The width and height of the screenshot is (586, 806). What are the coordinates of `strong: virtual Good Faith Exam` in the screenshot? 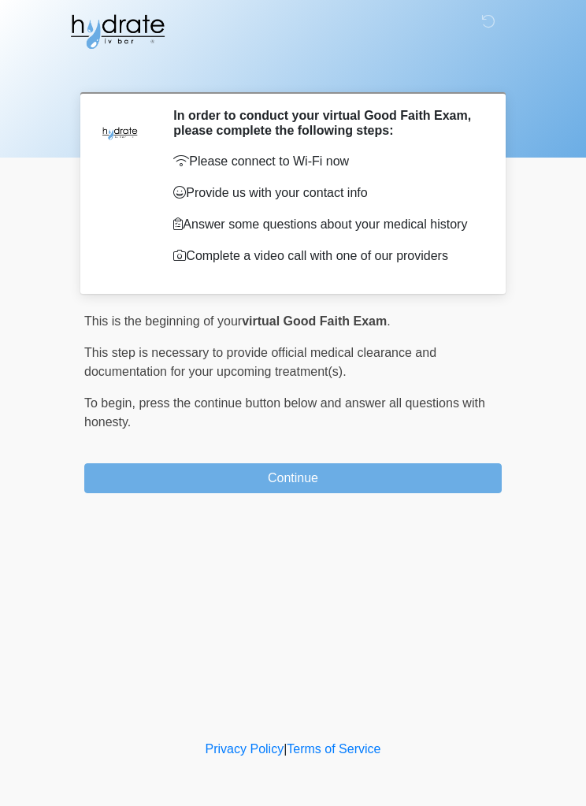 It's located at (314, 320).